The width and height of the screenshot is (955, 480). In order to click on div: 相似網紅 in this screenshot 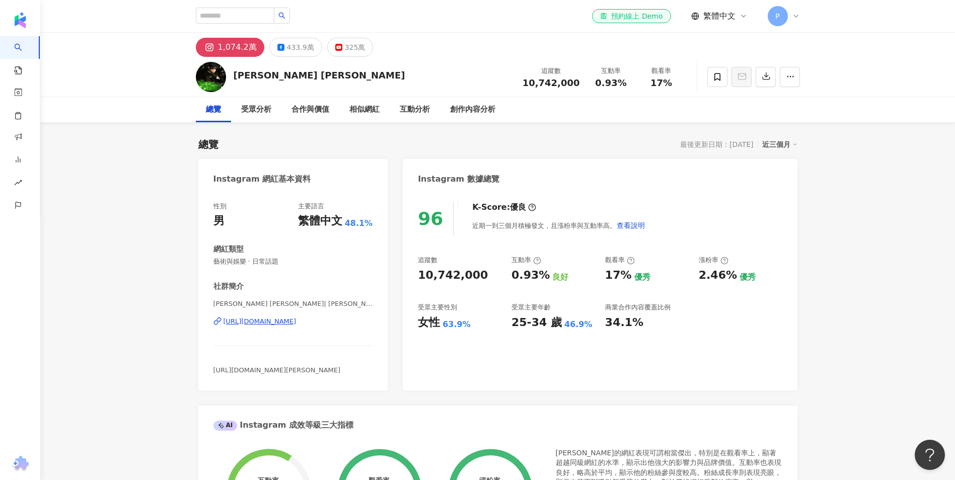, I will do `click(365, 110)`.